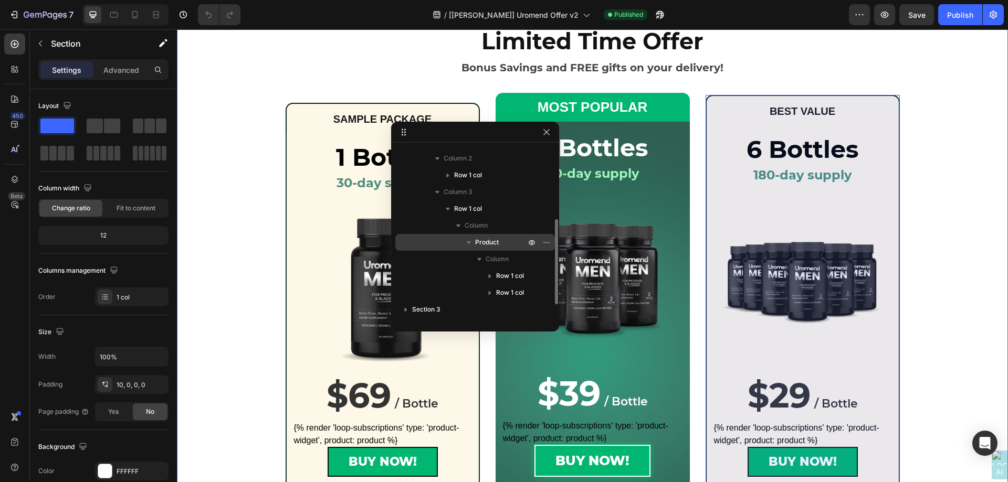  I want to click on button: 7, so click(41, 15).